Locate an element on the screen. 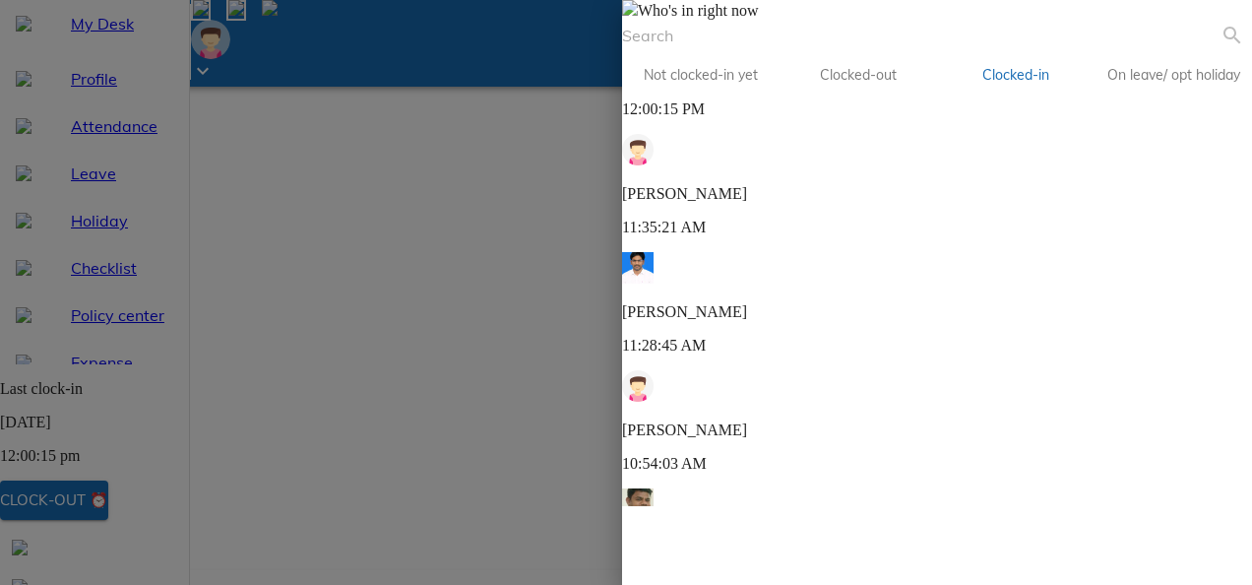  img: b658dc6d-7618-4eba-b5b3-8457188fb1f5.jpg is located at coordinates (638, 504).